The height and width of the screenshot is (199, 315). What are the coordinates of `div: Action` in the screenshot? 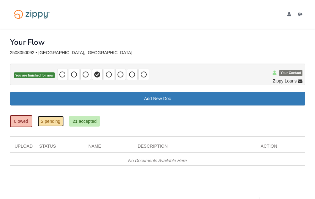 It's located at (281, 147).